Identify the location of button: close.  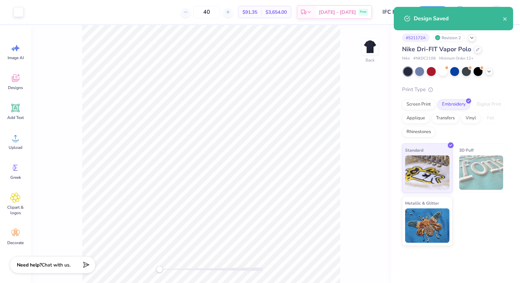
(505, 19).